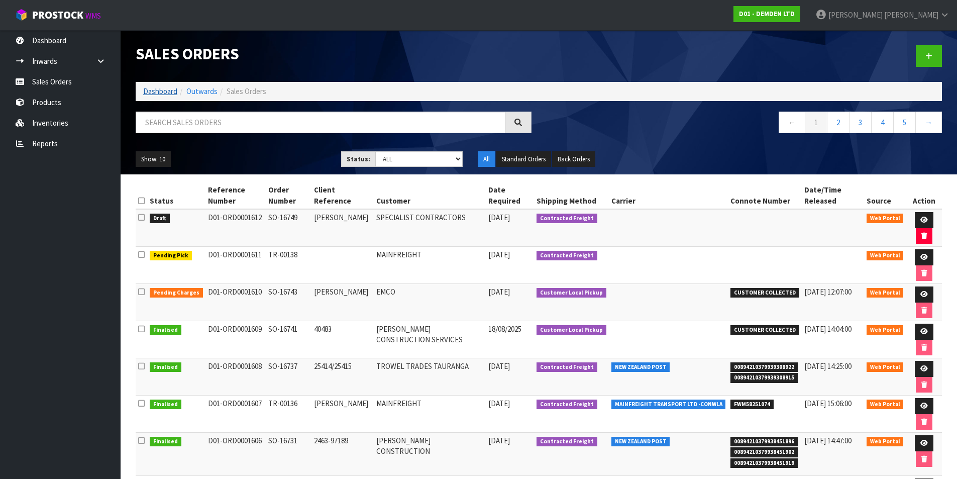 The image size is (957, 479). I want to click on span: Pending Pick, so click(171, 256).